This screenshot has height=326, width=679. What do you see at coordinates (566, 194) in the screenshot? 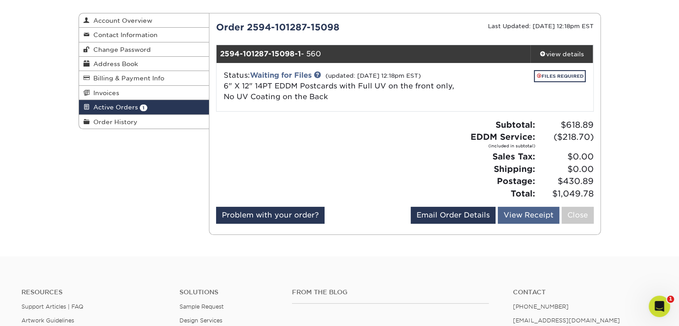
I see `span: $1,049.78` at bounding box center [566, 194].